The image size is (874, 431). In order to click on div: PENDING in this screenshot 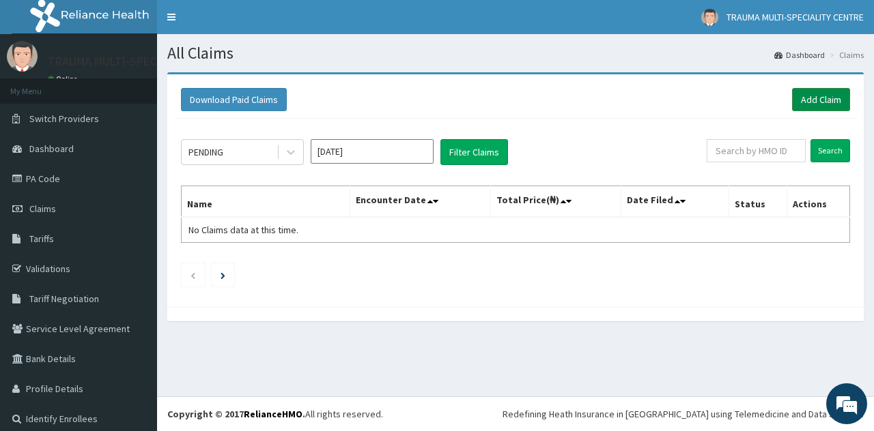, I will do `click(205, 152)`.